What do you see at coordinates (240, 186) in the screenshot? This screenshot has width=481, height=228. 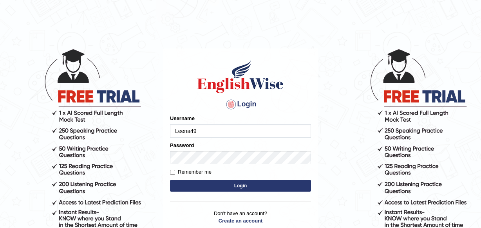 I see `button: Login` at bounding box center [240, 186].